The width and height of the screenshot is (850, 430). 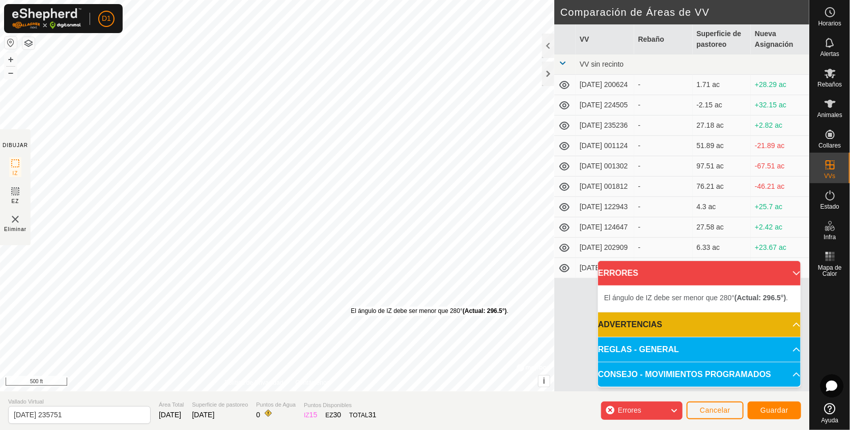 I want to click on td: +2.42 ac, so click(x=780, y=227).